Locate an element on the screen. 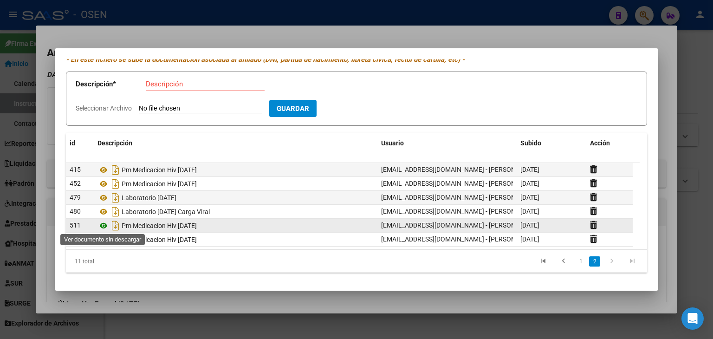 This screenshot has height=339, width=713. p: Descripción is located at coordinates (110, 84).